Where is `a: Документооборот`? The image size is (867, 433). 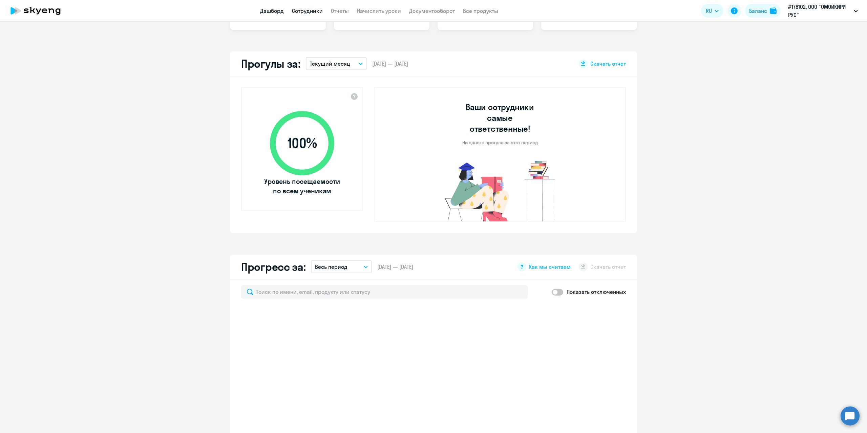 a: Документооборот is located at coordinates (432, 11).